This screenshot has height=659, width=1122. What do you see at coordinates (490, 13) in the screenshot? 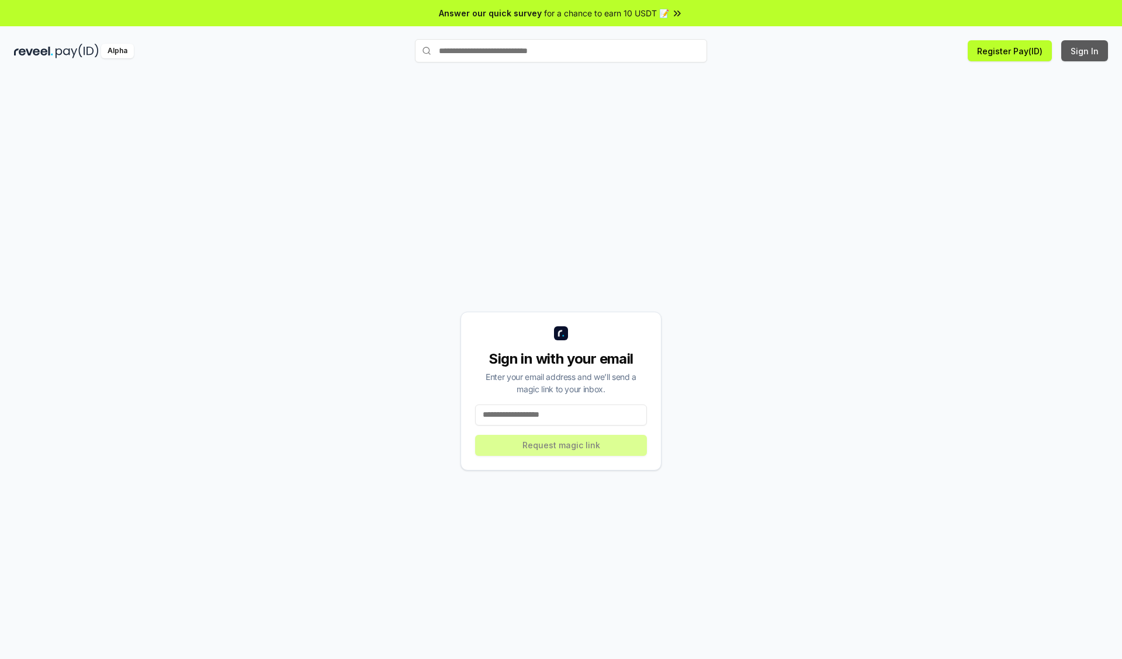
I see `span: Answer our quick survey` at bounding box center [490, 13].